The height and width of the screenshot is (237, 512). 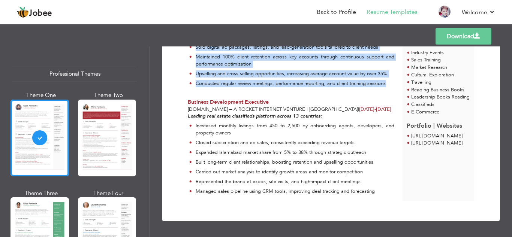 I want to click on img: jobee.io, so click(x=23, y=12).